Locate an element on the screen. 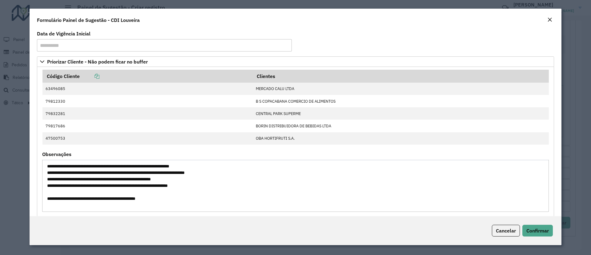 This screenshot has width=591, height=255. button: Close is located at coordinates (550, 20).